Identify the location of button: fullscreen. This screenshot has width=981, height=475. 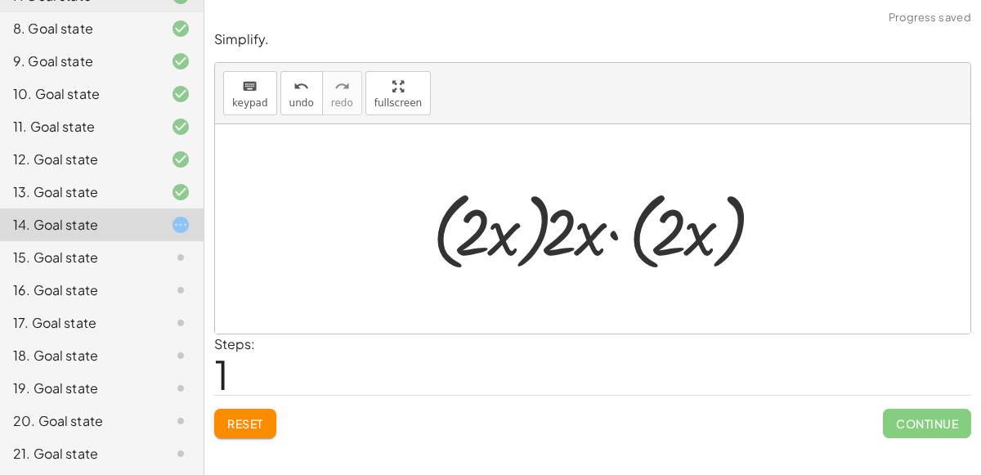
(398, 93).